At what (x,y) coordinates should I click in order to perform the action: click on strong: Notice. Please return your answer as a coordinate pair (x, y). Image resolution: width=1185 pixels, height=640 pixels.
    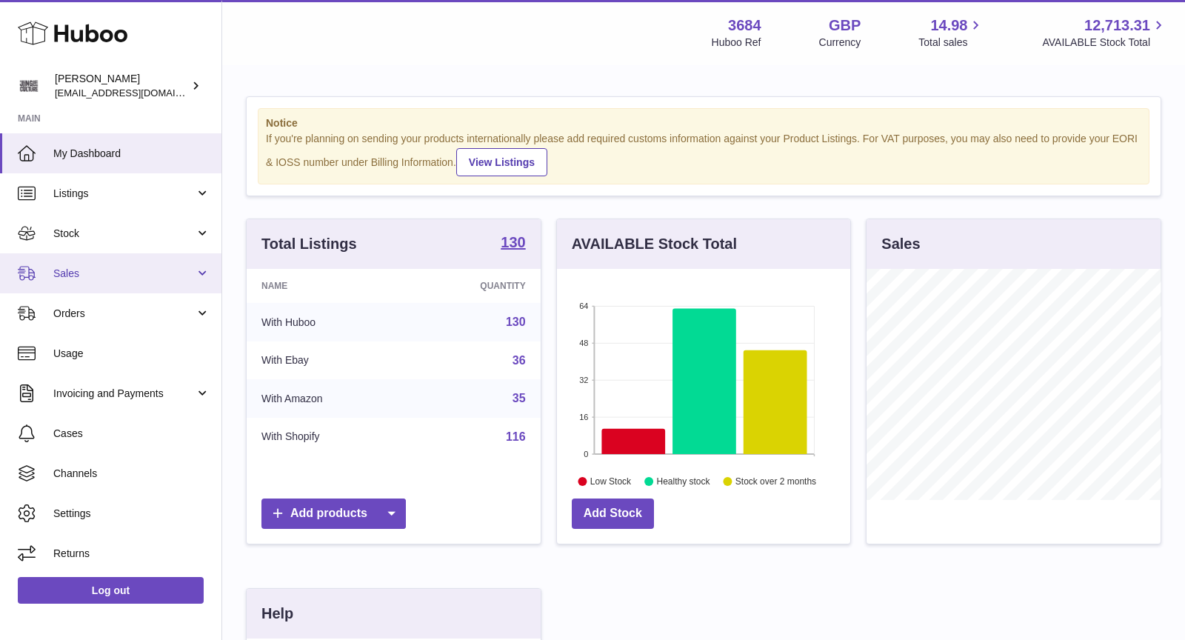
    Looking at the image, I should click on (703, 123).